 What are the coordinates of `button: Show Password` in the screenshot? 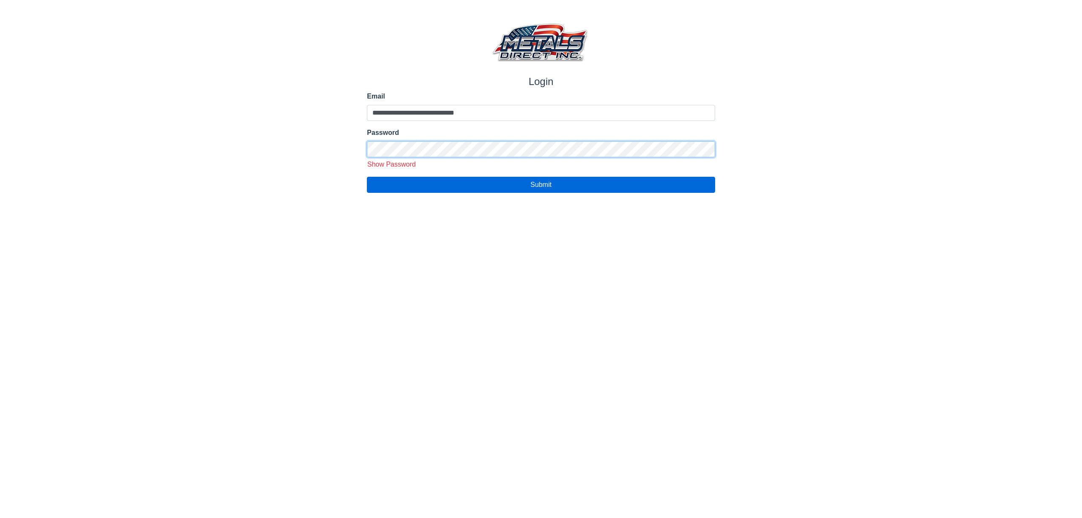 It's located at (391, 164).